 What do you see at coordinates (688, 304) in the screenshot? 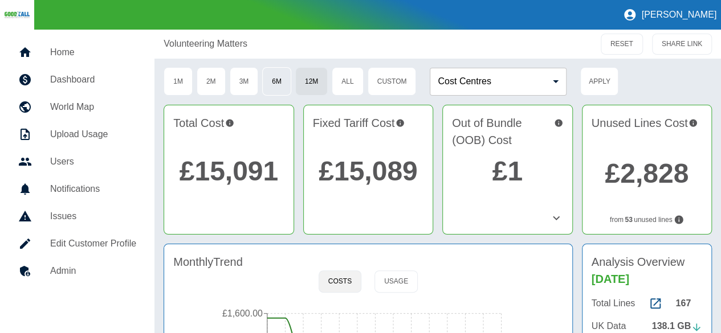
I see `div: 167` at bounding box center [688, 304].